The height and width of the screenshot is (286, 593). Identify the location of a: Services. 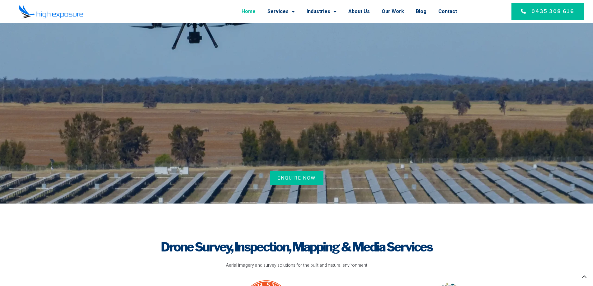
(281, 12).